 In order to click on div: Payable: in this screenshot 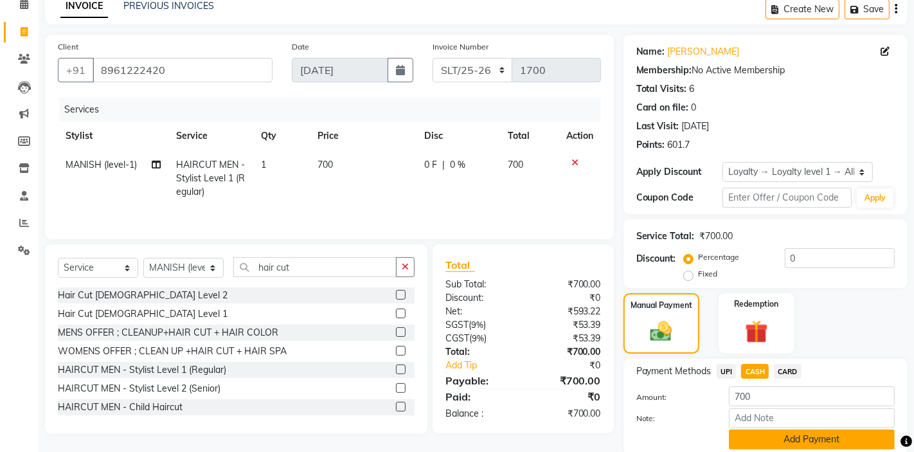, I will do `click(479, 380)`.